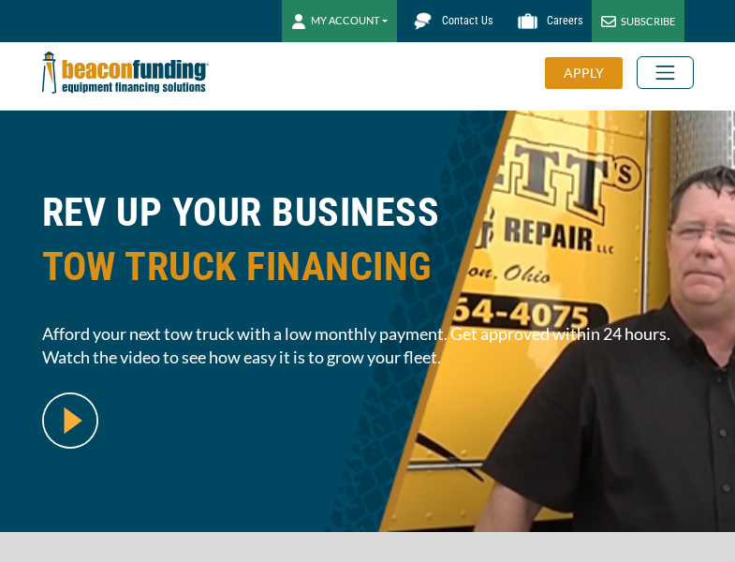 Image resolution: width=735 pixels, height=562 pixels. What do you see at coordinates (126, 72) in the screenshot?
I see `img: Beacon Funding Corporation logo` at bounding box center [126, 72].